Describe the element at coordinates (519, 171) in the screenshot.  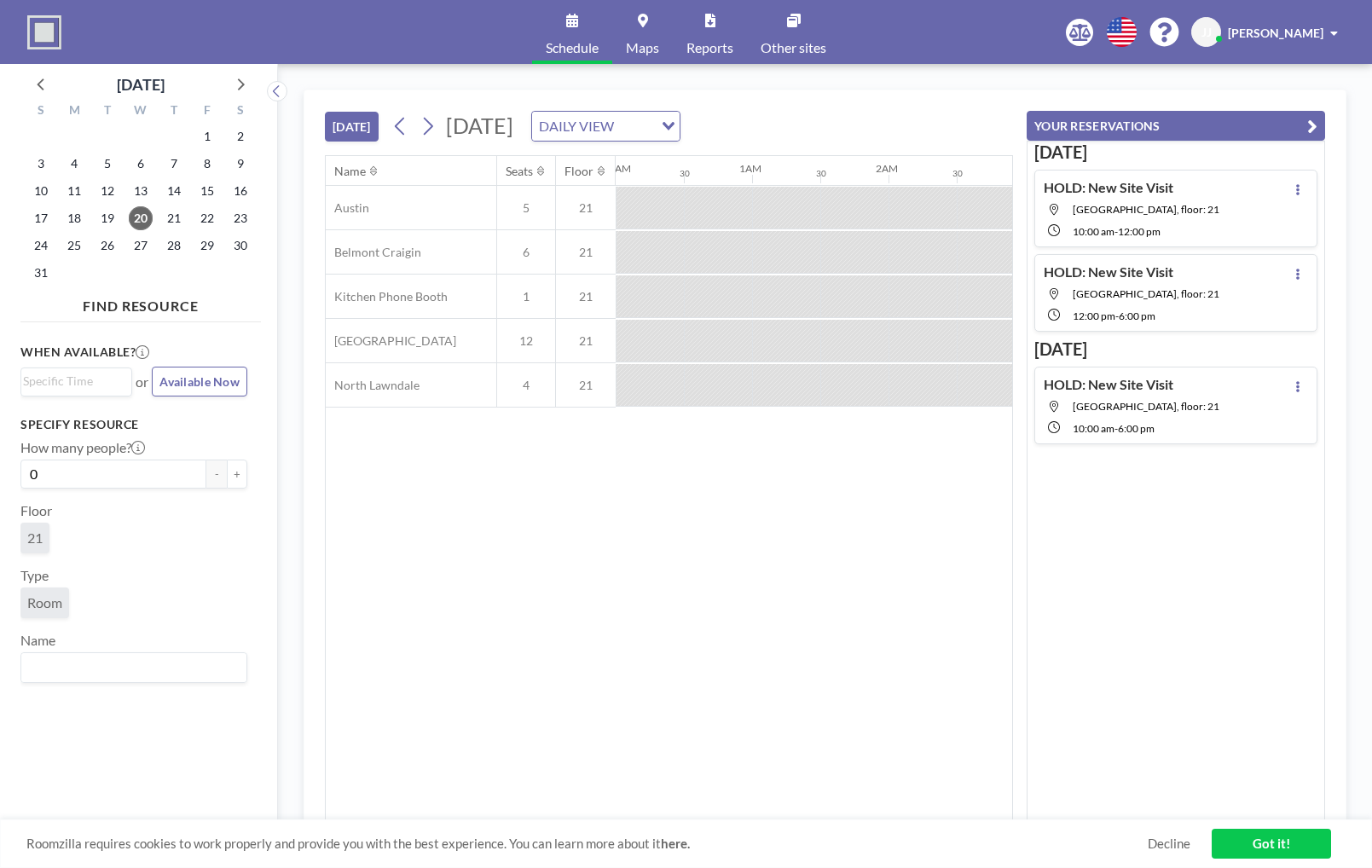
I see `div: Seats` at that location.